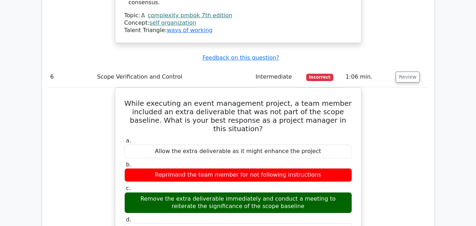 The height and width of the screenshot is (226, 476). What do you see at coordinates (238, 15) in the screenshot?
I see `div: Topic:` at bounding box center [238, 15].